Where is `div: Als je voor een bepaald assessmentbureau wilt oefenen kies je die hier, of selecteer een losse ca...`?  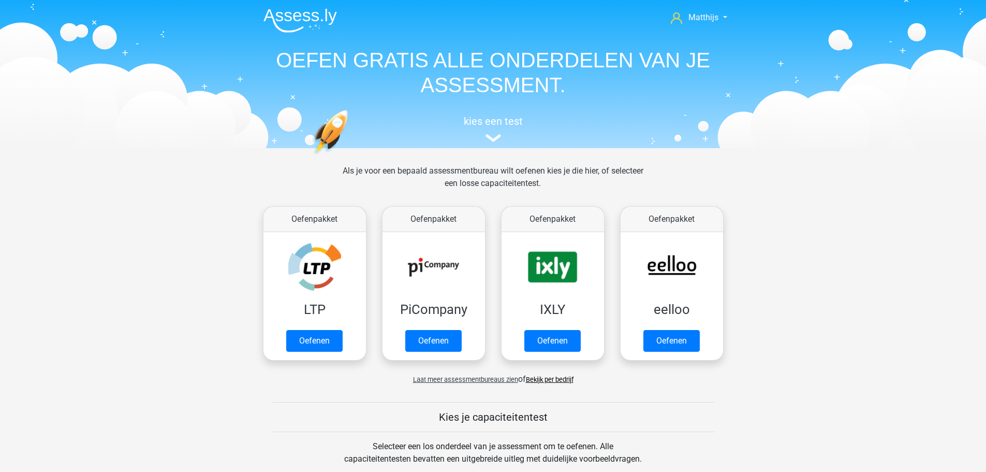
div: Als je voor een bepaald assessmentbureau wilt oefenen kies je die hier, of selecteer een losse ca... is located at coordinates (493, 183).